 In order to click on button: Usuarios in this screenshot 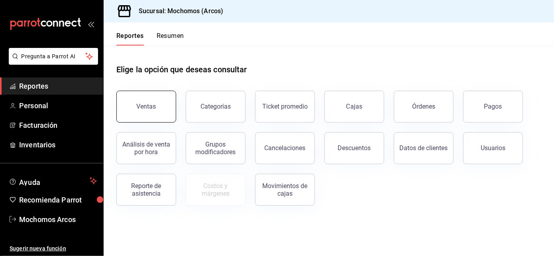, I will do `click(493, 148)`.